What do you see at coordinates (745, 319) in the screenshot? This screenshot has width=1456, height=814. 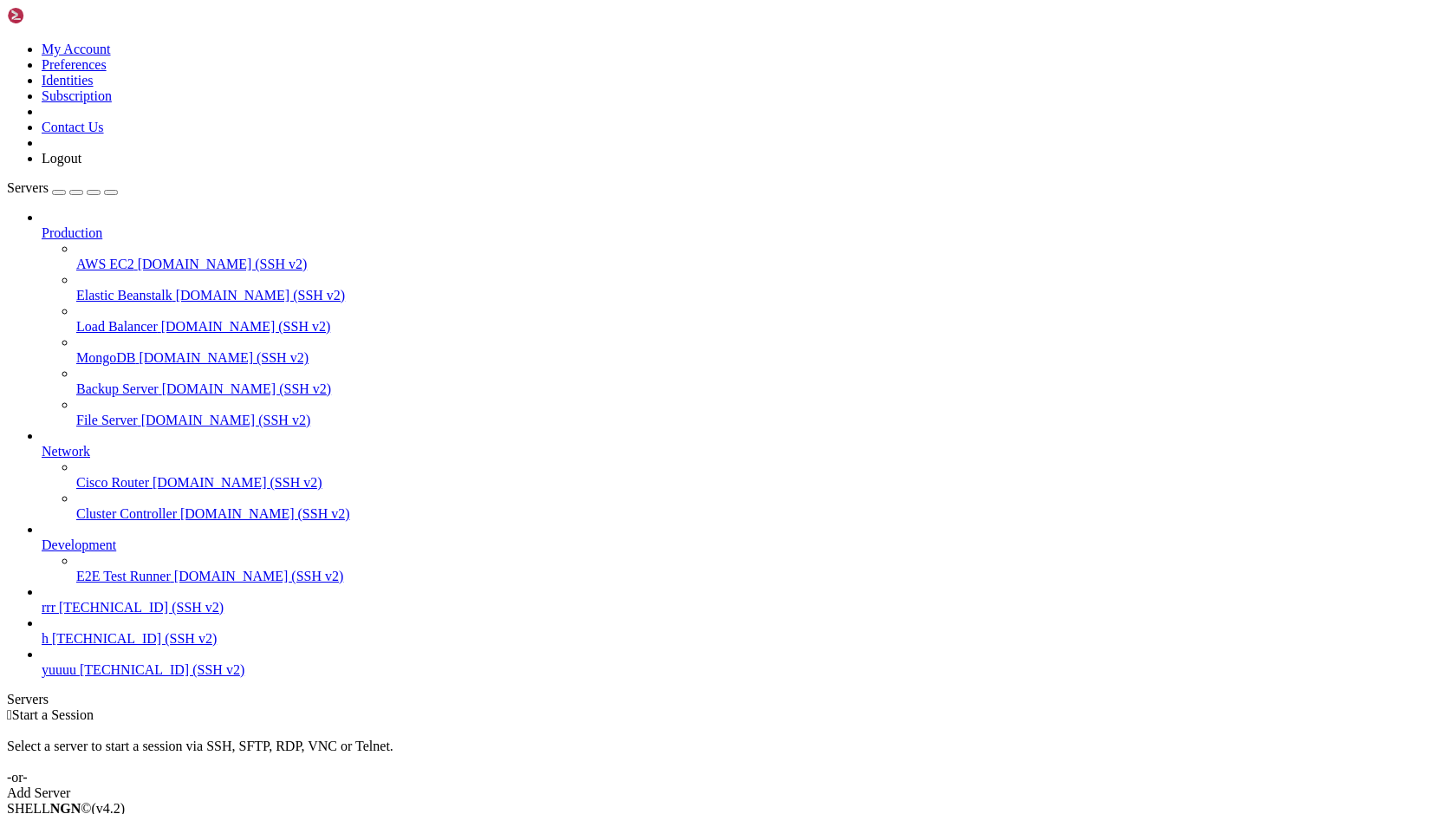 I see `li: Production` at bounding box center [745, 319].